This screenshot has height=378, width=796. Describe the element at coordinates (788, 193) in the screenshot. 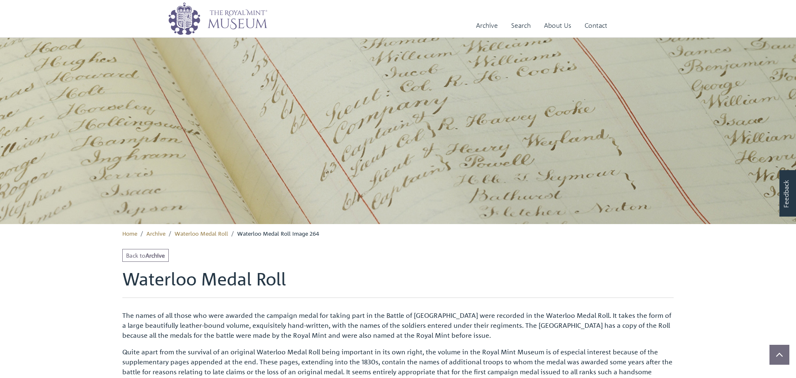

I see `a: Would you like to provide feedback?` at that location.